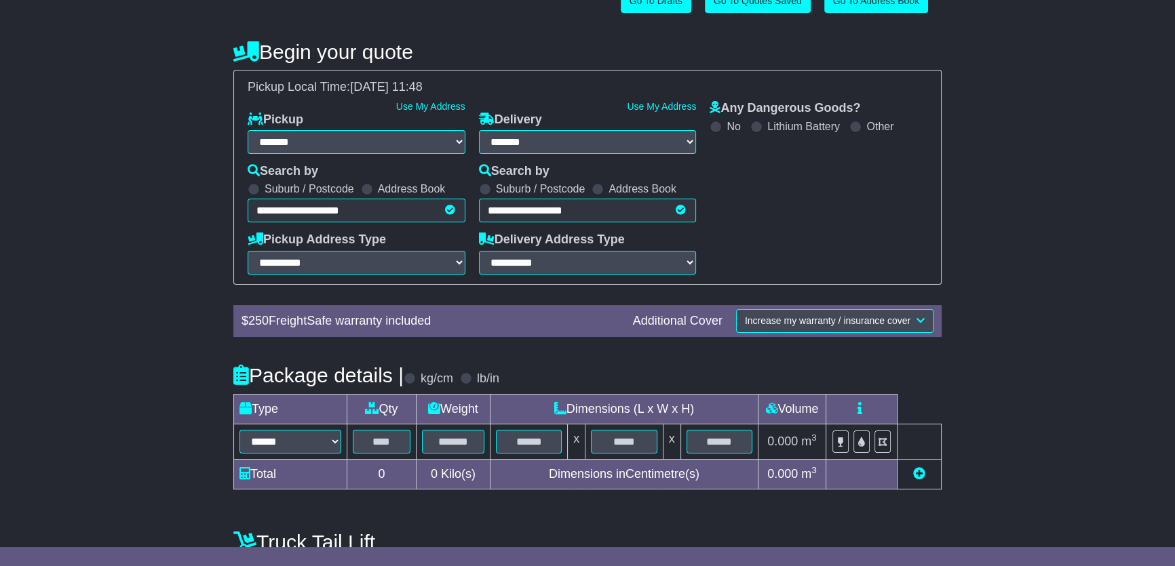 This screenshot has height=566, width=1175. Describe the element at coordinates (434, 474) in the screenshot. I see `span: 0` at that location.